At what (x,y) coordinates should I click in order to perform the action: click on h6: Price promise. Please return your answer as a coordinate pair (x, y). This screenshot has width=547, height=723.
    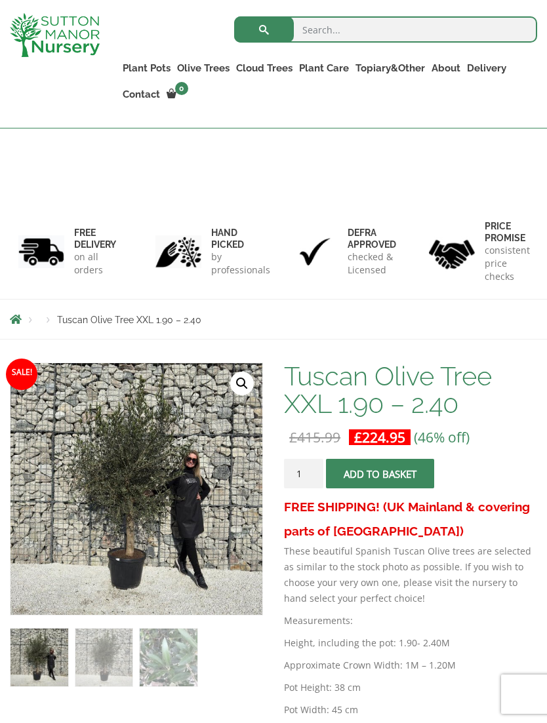
    Looking at the image, I should click on (507, 232).